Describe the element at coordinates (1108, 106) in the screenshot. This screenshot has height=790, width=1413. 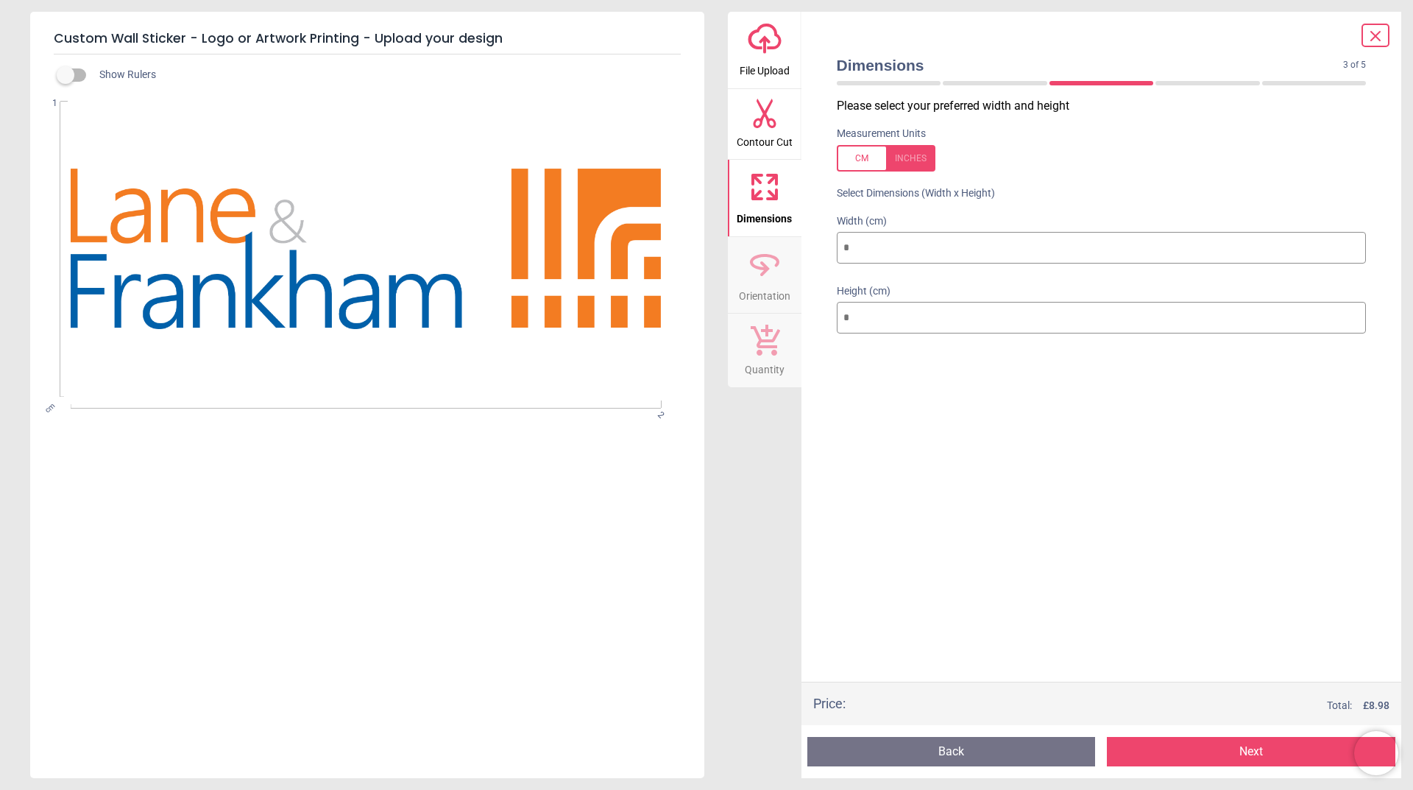
I see `p: Please select your preferred width and height` at that location.